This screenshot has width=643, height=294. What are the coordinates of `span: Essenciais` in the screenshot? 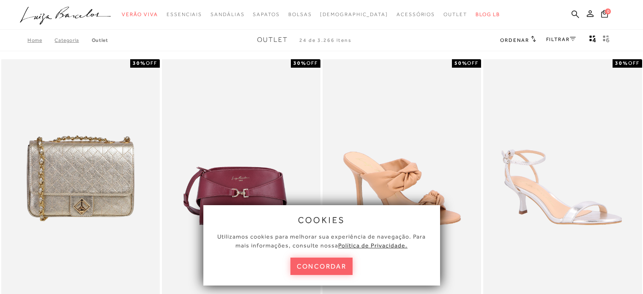 It's located at (184, 14).